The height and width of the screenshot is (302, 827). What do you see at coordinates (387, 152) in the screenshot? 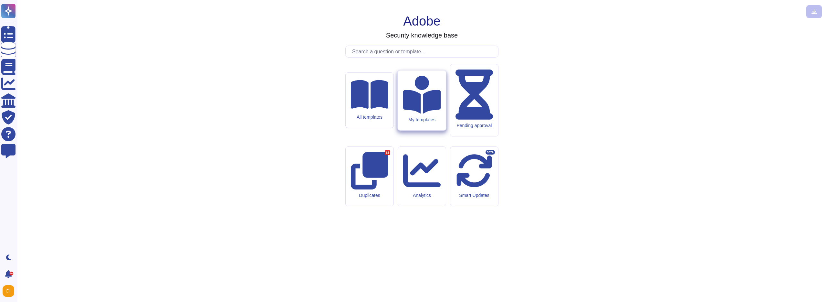
I see `div: 22` at bounding box center [387, 152].